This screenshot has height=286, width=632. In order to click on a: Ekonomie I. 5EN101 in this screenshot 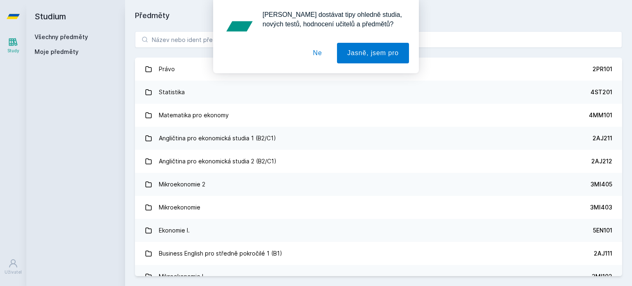, I will do `click(379, 230)`.